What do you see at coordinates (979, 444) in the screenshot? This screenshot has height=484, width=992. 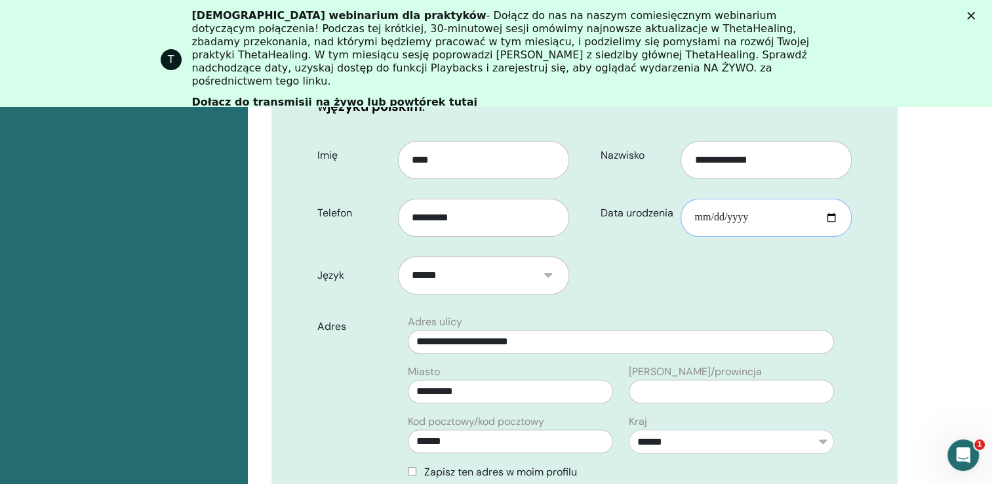 I see `span: 1` at bounding box center [979, 444].